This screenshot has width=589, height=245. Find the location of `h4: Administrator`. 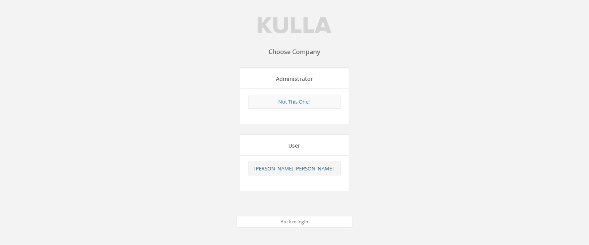

h4: Administrator is located at coordinates (295, 79).